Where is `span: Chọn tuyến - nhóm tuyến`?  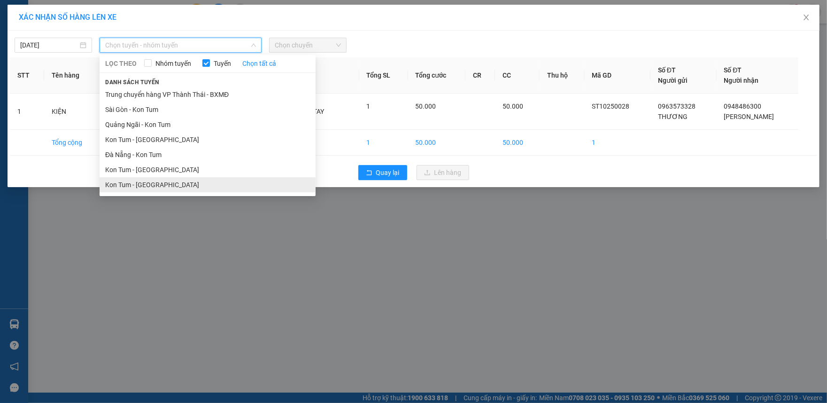
span: Chọn tuyến - nhóm tuyến is located at coordinates (181, 45).